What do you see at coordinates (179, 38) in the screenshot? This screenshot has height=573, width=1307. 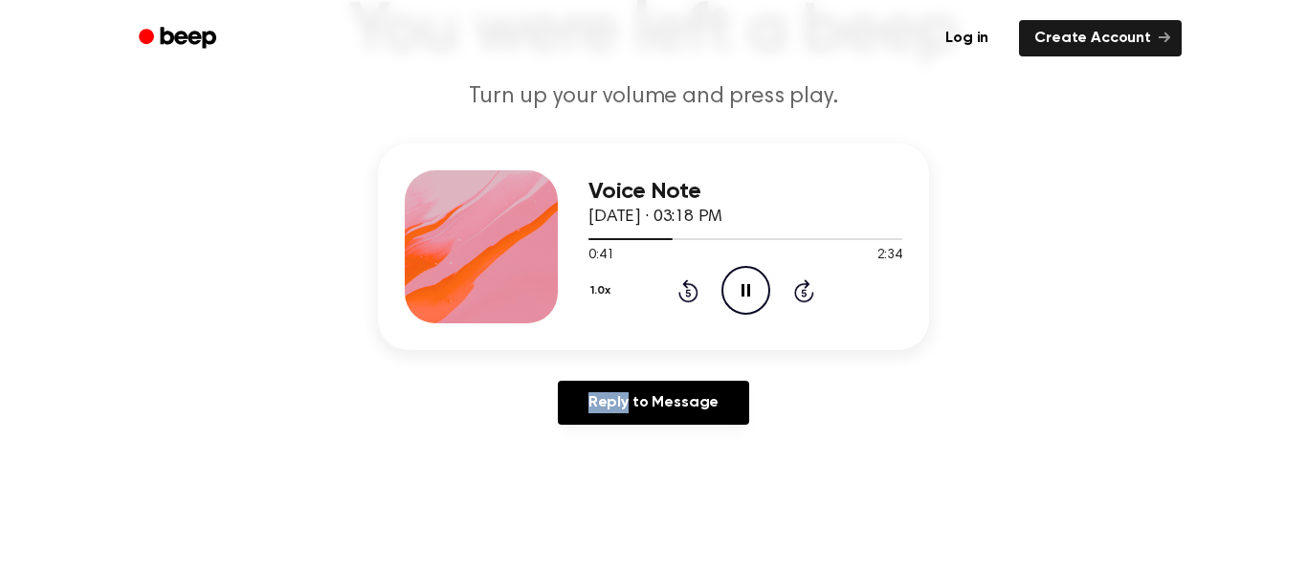 I see `a: Beep` at bounding box center [179, 38].